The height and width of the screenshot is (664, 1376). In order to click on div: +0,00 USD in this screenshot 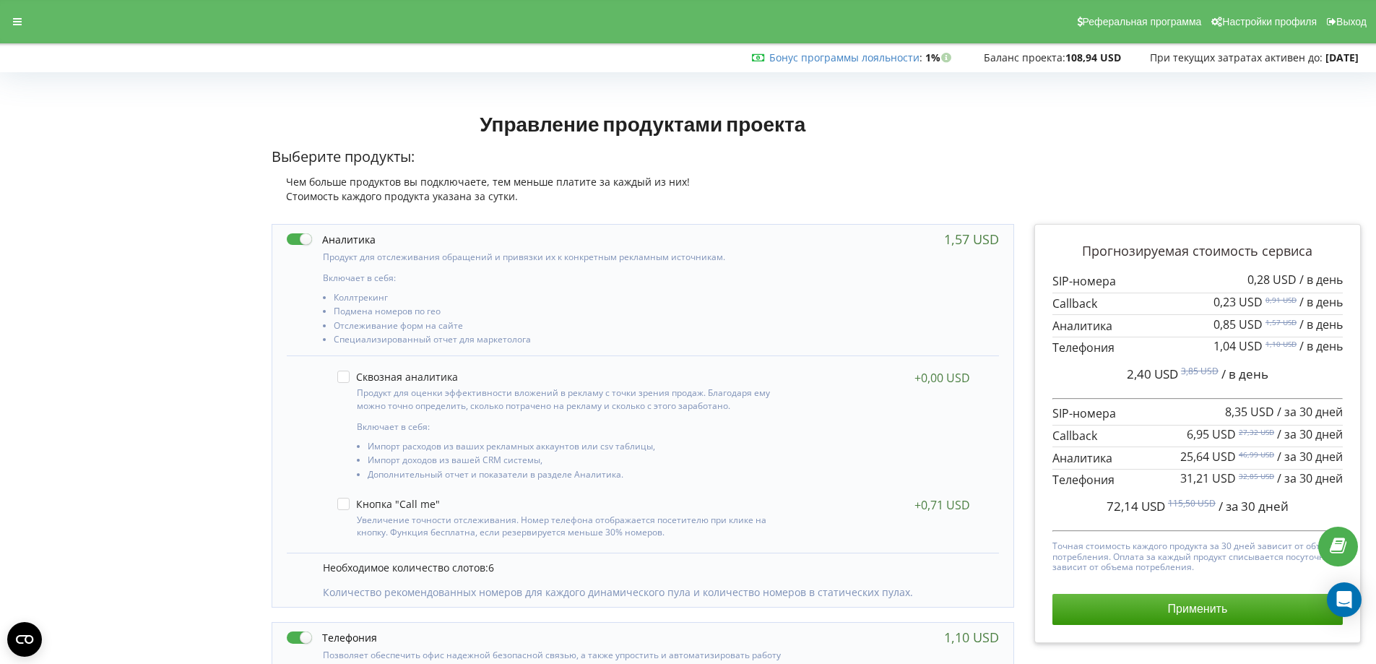, I will do `click(942, 378)`.